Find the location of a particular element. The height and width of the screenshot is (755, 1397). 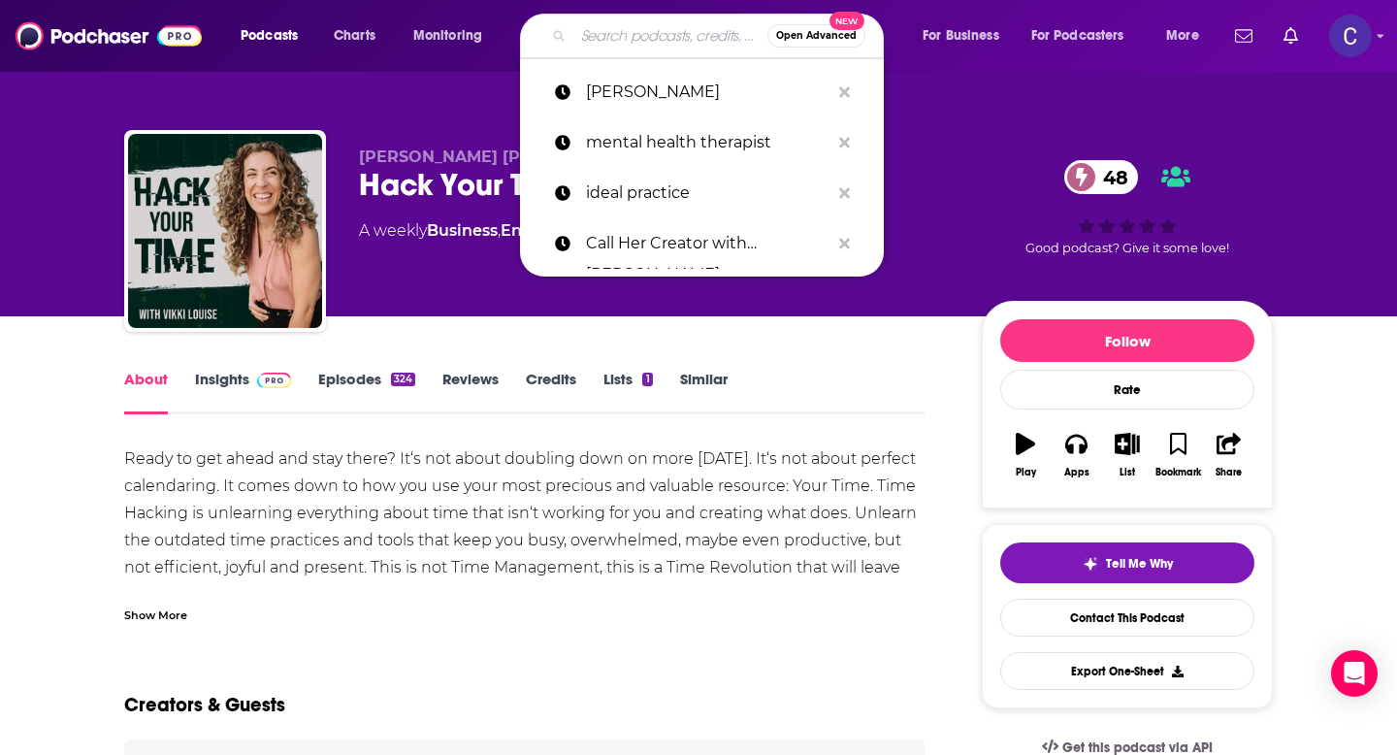

a: Contact This Podcast is located at coordinates (1128, 617).